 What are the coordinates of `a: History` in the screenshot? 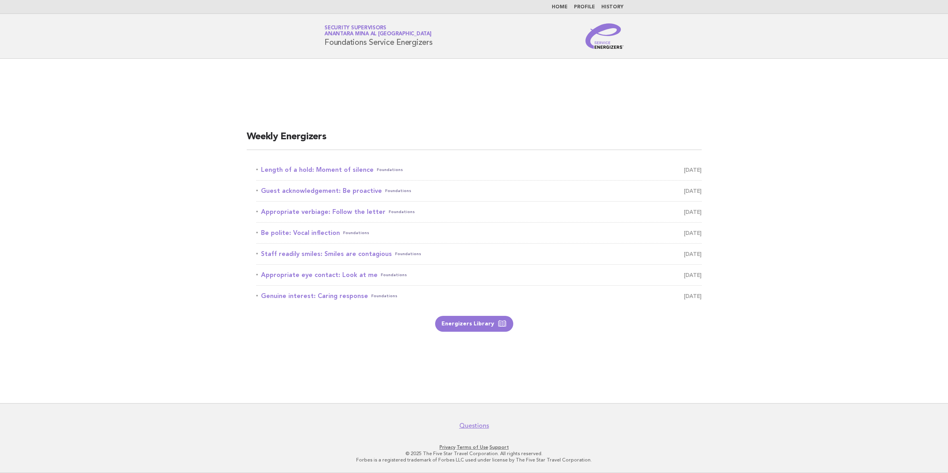 It's located at (613, 7).